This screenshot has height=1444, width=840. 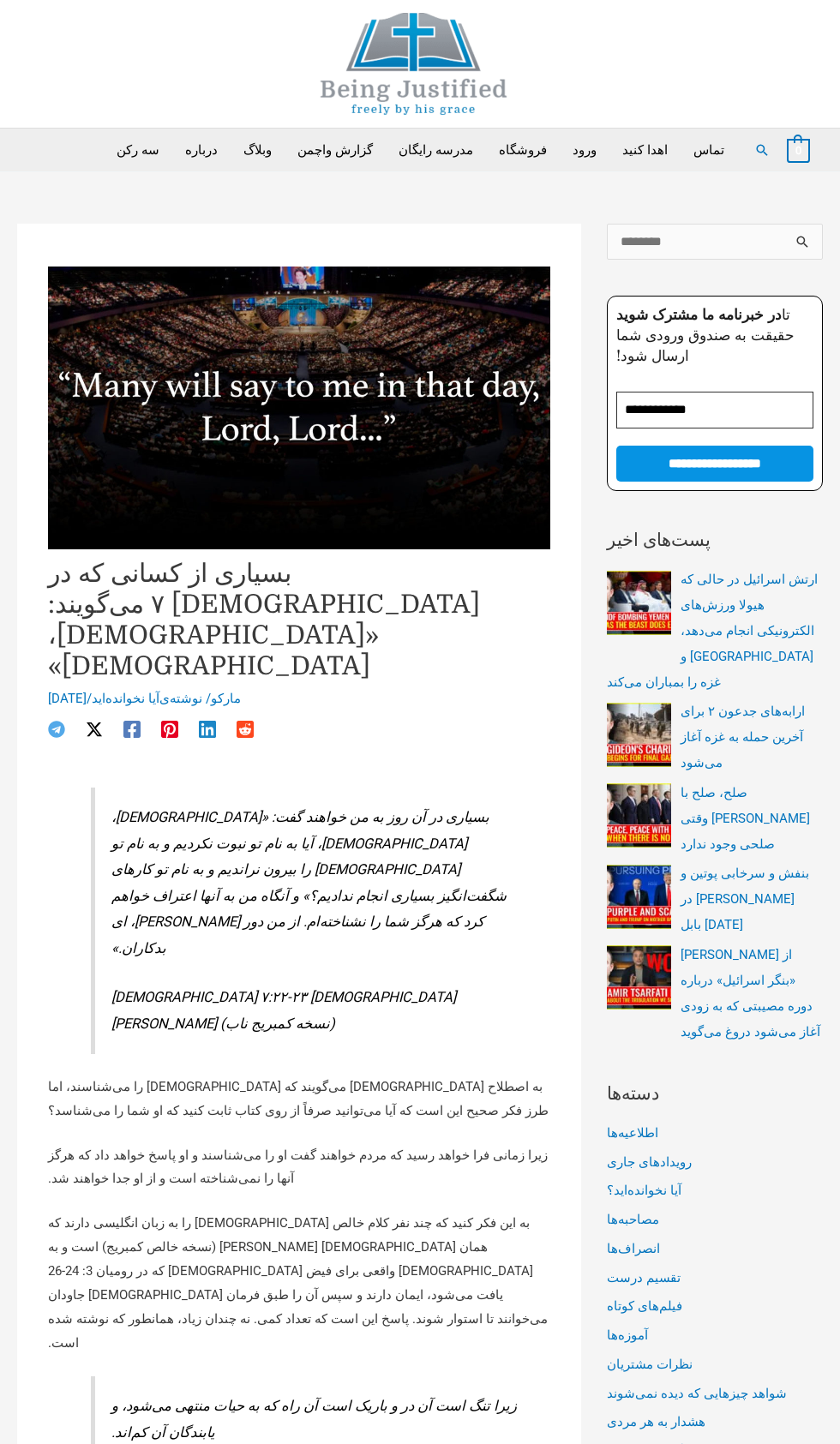 What do you see at coordinates (645, 149) in the screenshot?
I see `font: اهدا کنید` at bounding box center [645, 149].